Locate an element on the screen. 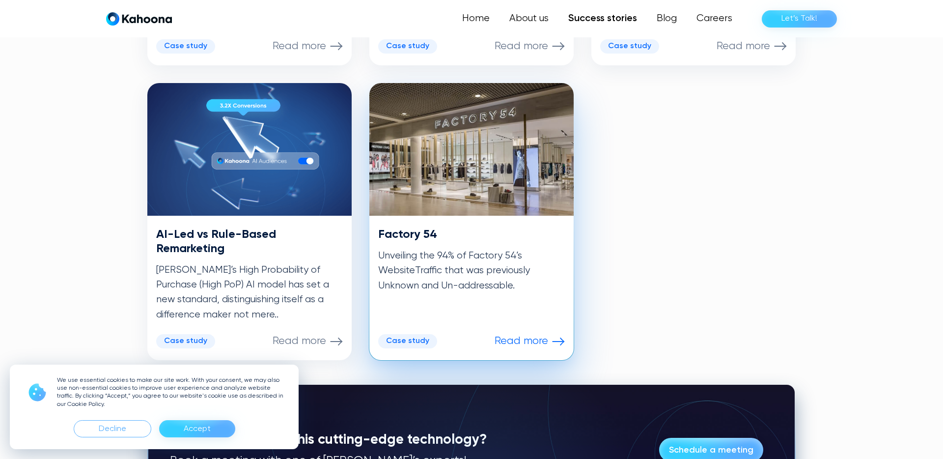  a: Home is located at coordinates (476, 19).